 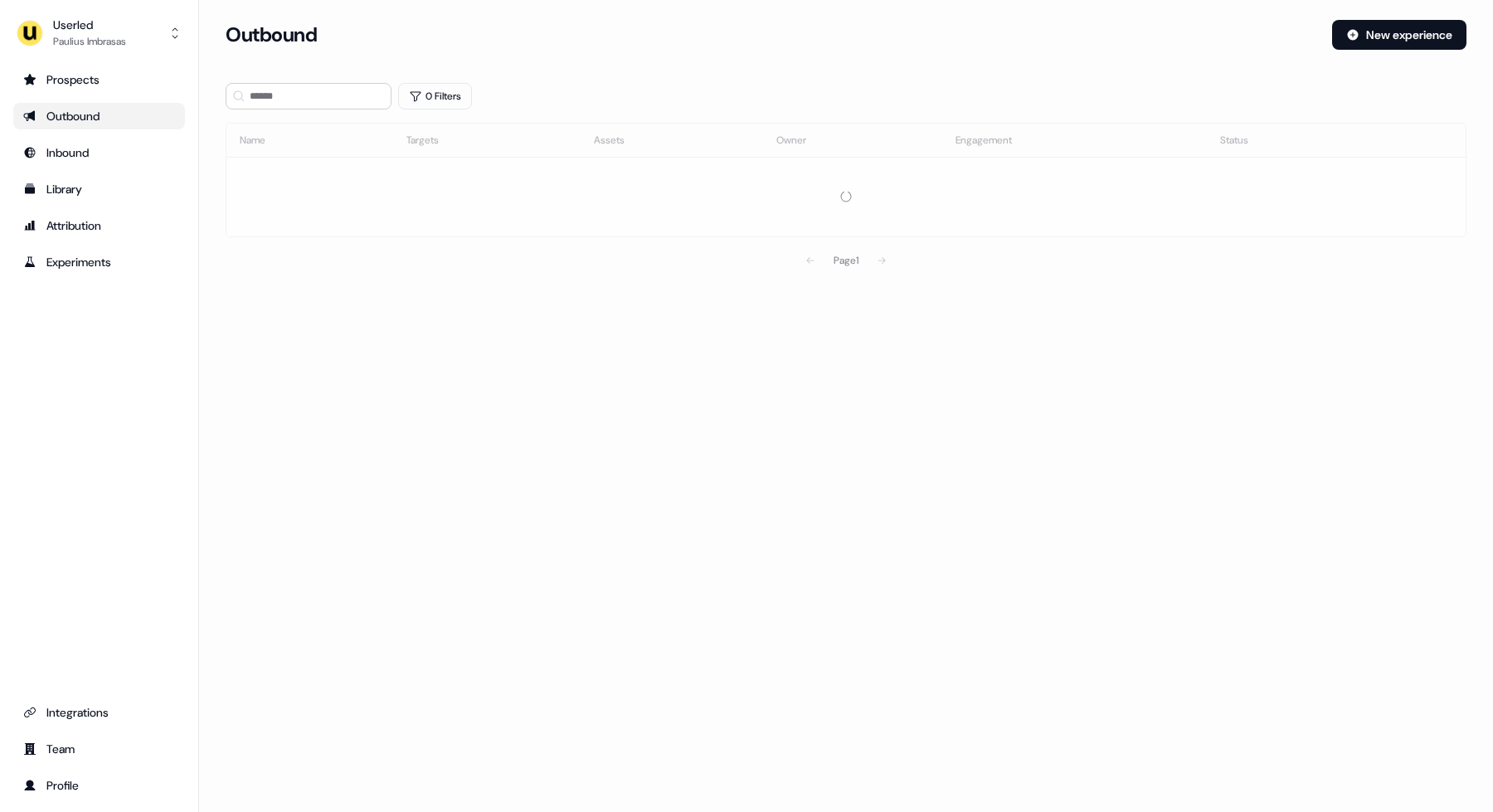 I want to click on button: UserledPaulius Imbrasas, so click(x=98, y=33).